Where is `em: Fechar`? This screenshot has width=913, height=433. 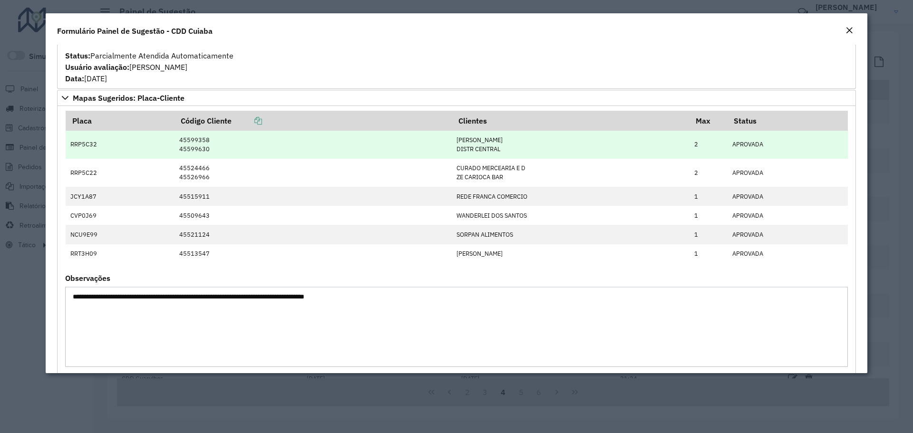 em: Fechar is located at coordinates (850, 30).